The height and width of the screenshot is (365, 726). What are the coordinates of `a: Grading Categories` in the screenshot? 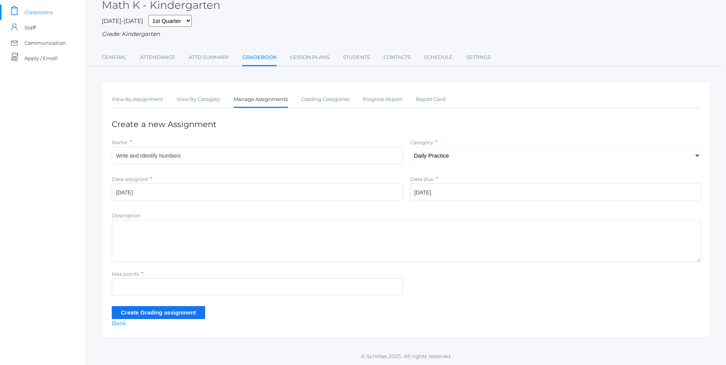 It's located at (325, 99).